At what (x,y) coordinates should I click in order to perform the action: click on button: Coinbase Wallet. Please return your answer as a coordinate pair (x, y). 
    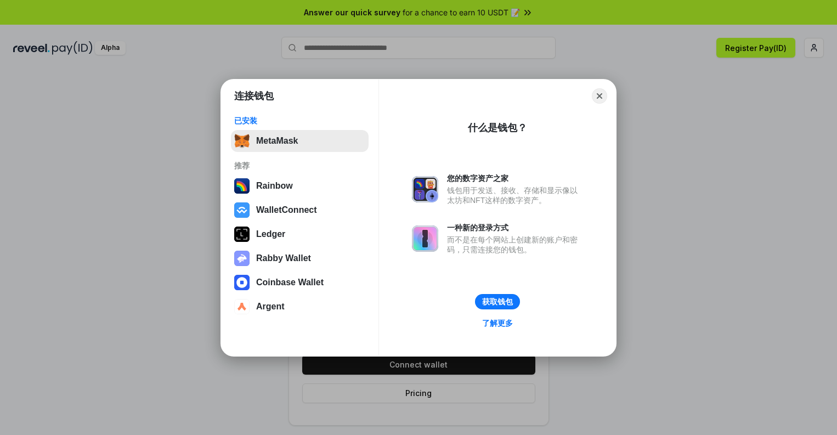
    Looking at the image, I should click on (299, 282).